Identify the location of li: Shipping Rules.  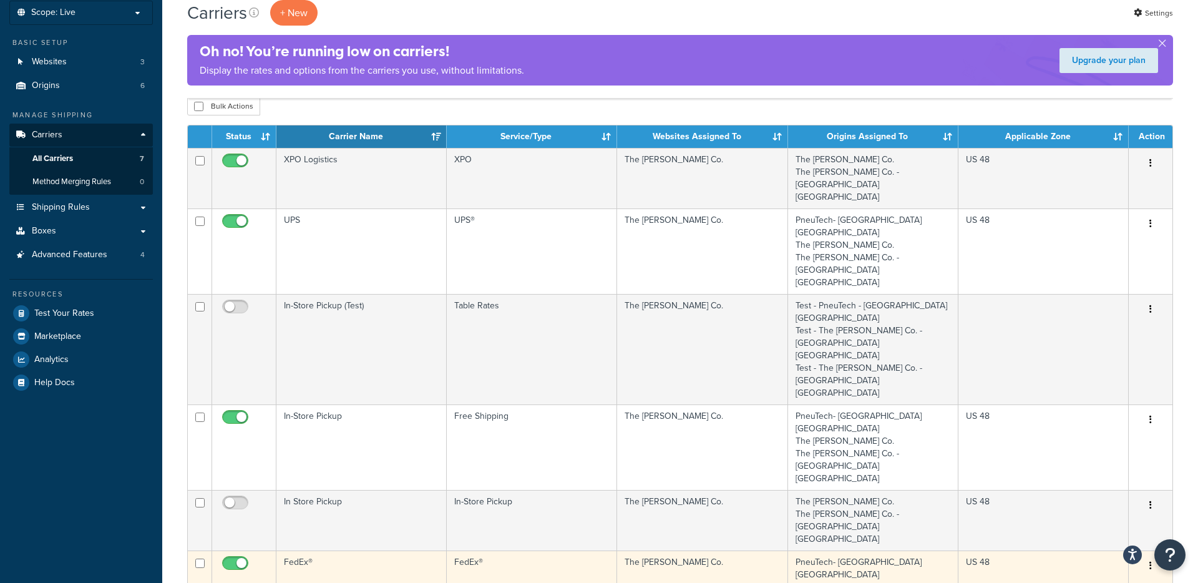
(81, 207).